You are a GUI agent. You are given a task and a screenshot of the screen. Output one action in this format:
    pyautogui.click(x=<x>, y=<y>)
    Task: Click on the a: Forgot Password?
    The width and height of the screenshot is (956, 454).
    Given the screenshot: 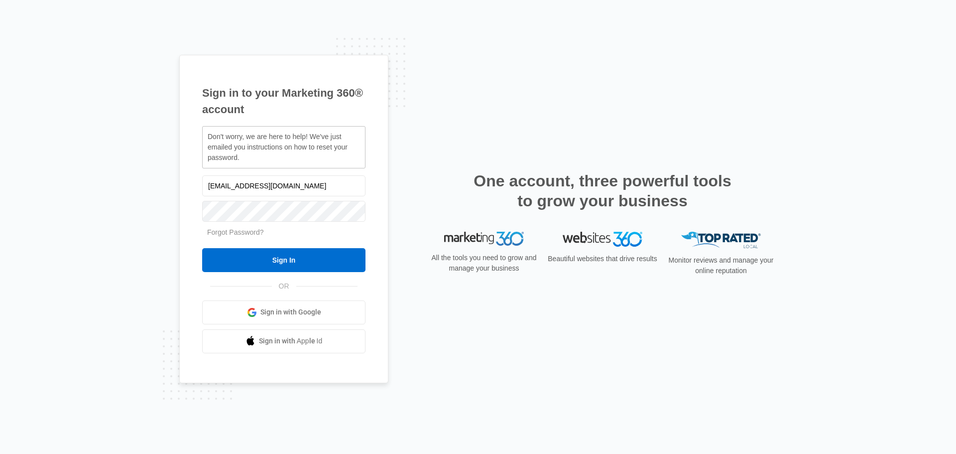 What is the action you would take?
    pyautogui.click(x=236, y=232)
    